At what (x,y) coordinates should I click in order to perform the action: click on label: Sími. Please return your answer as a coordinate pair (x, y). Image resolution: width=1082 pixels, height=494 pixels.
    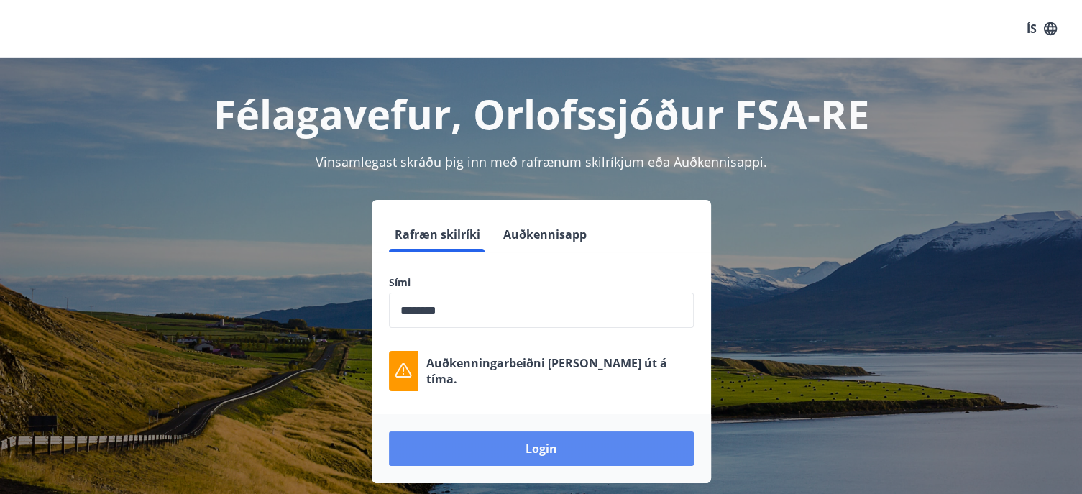
    Looking at the image, I should click on (542, 283).